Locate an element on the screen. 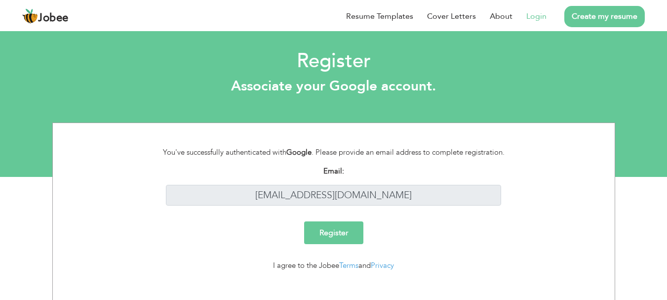 This screenshot has height=300, width=667. img: jobee.io is located at coordinates (30, 16).